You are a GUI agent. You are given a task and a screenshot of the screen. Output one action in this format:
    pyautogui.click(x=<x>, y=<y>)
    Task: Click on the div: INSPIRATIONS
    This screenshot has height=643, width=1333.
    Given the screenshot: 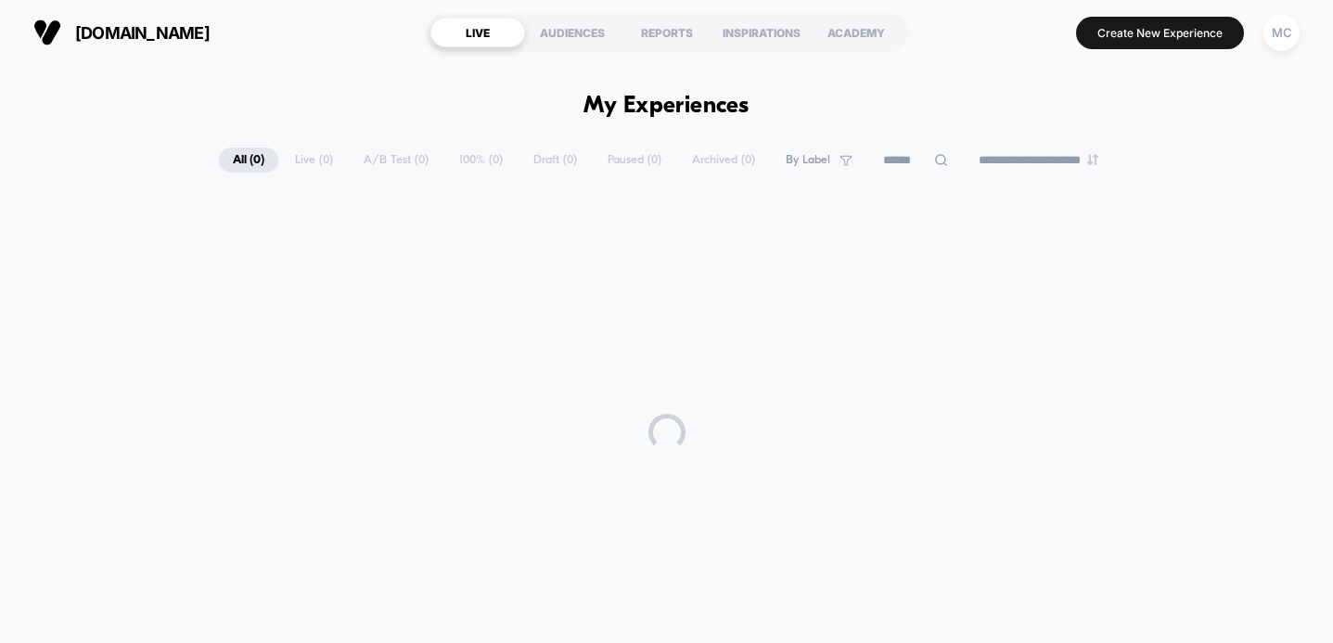 What is the action you would take?
    pyautogui.click(x=761, y=32)
    